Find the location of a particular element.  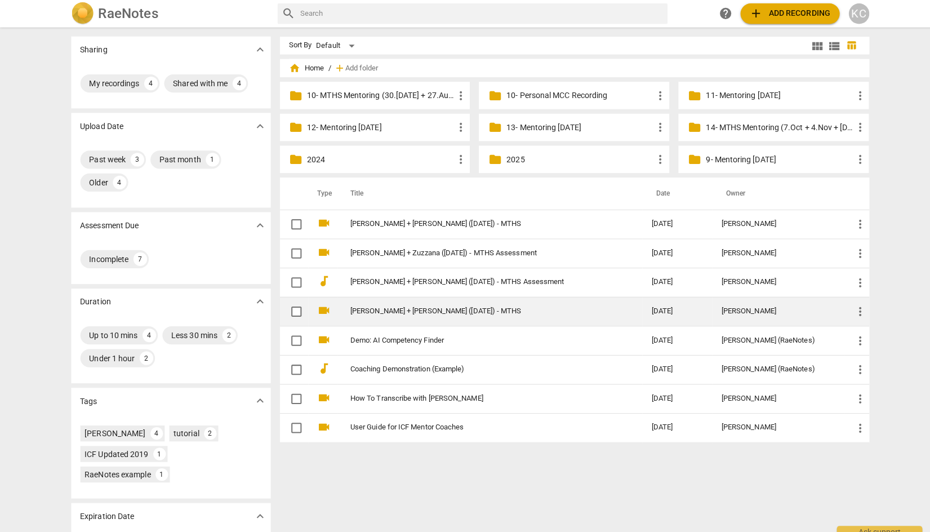

a: Demo: AI Competency Finder is located at coordinates (476, 336).